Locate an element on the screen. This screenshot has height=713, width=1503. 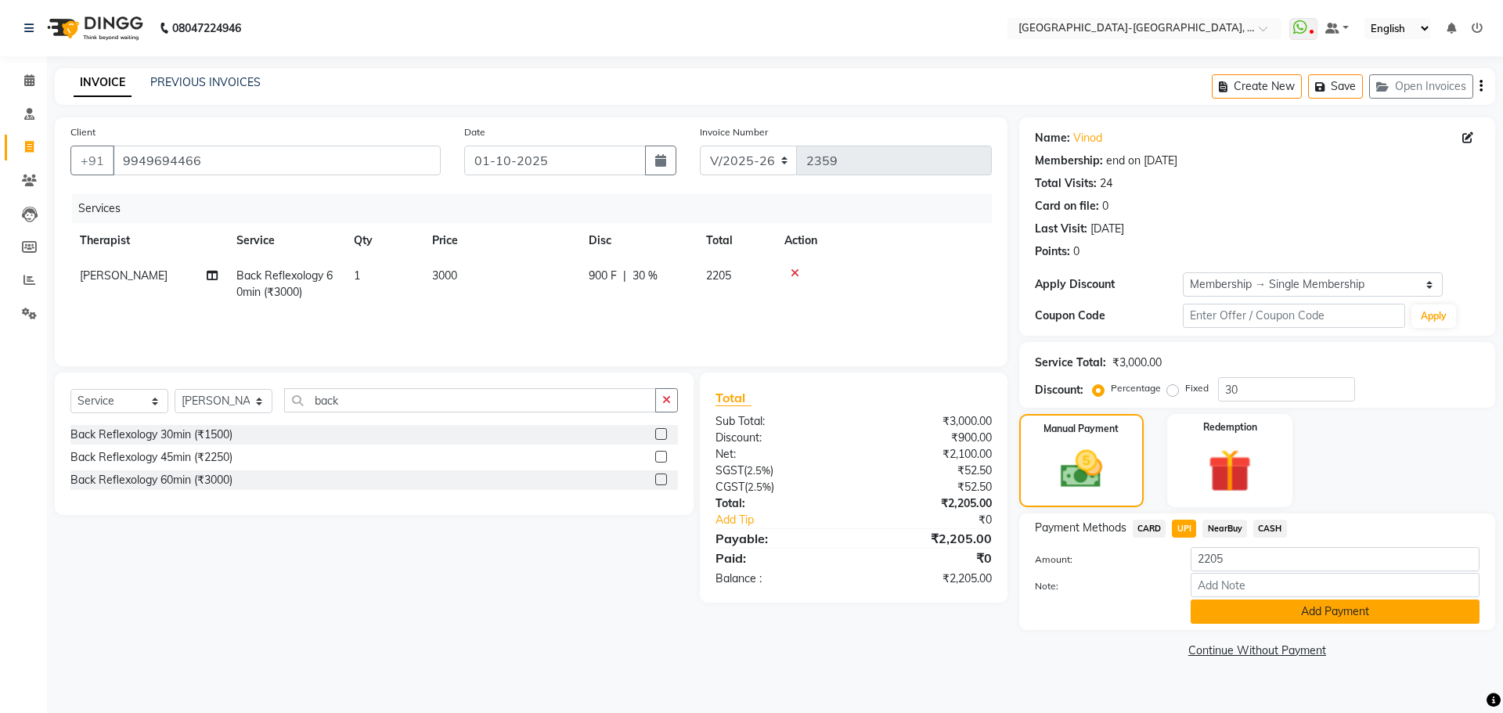
th: Service is located at coordinates (286, 240).